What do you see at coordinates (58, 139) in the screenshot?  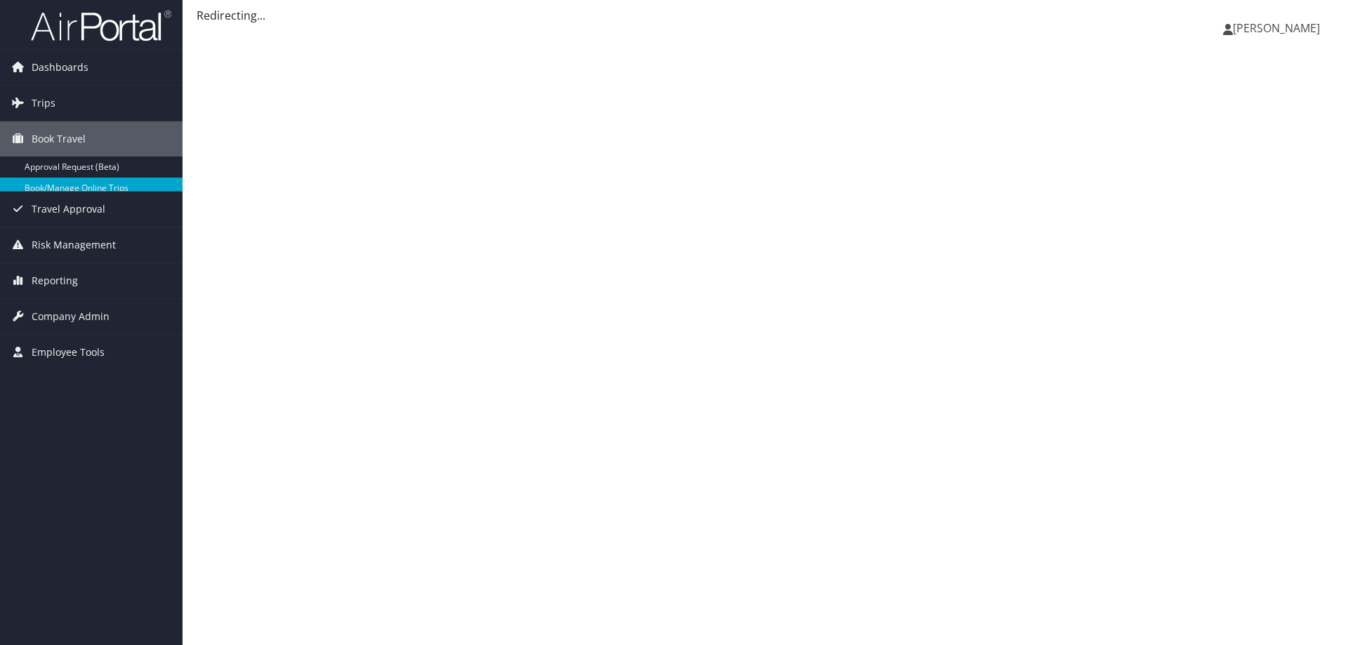 I see `span: Book Travel` at bounding box center [58, 139].